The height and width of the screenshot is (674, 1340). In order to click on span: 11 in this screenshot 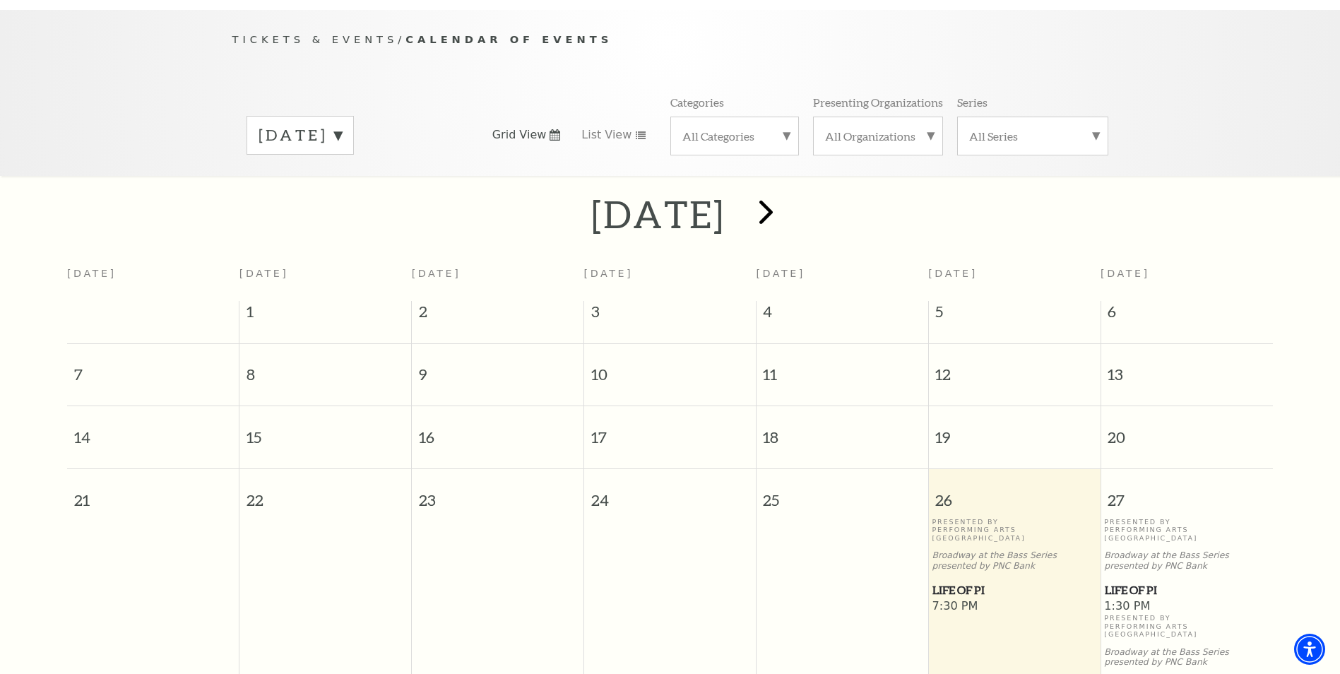, I will do `click(842, 368)`.